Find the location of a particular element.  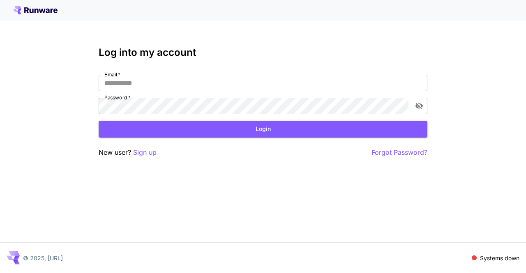

button: Sign up is located at coordinates (145, 152).